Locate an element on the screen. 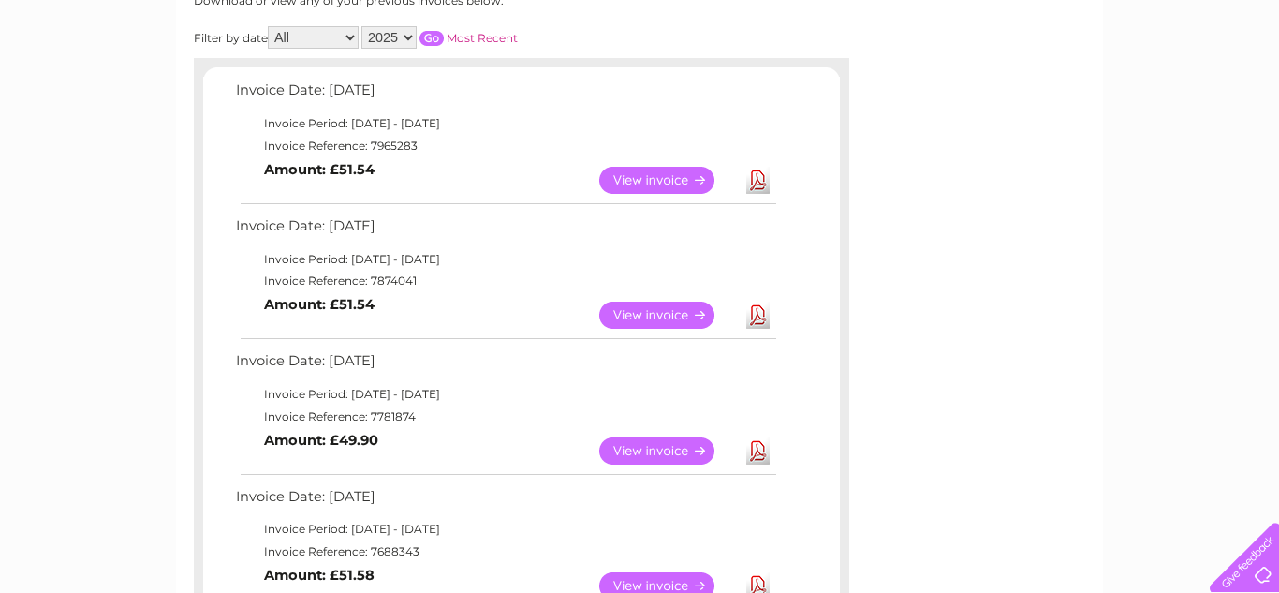  a: Most Recent is located at coordinates (482, 37).